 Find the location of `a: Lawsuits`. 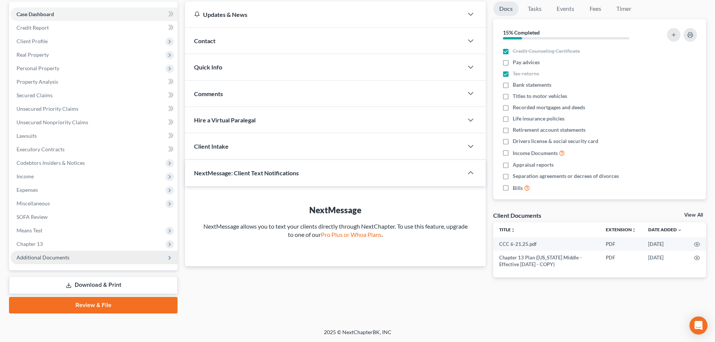

a: Lawsuits is located at coordinates (94, 136).